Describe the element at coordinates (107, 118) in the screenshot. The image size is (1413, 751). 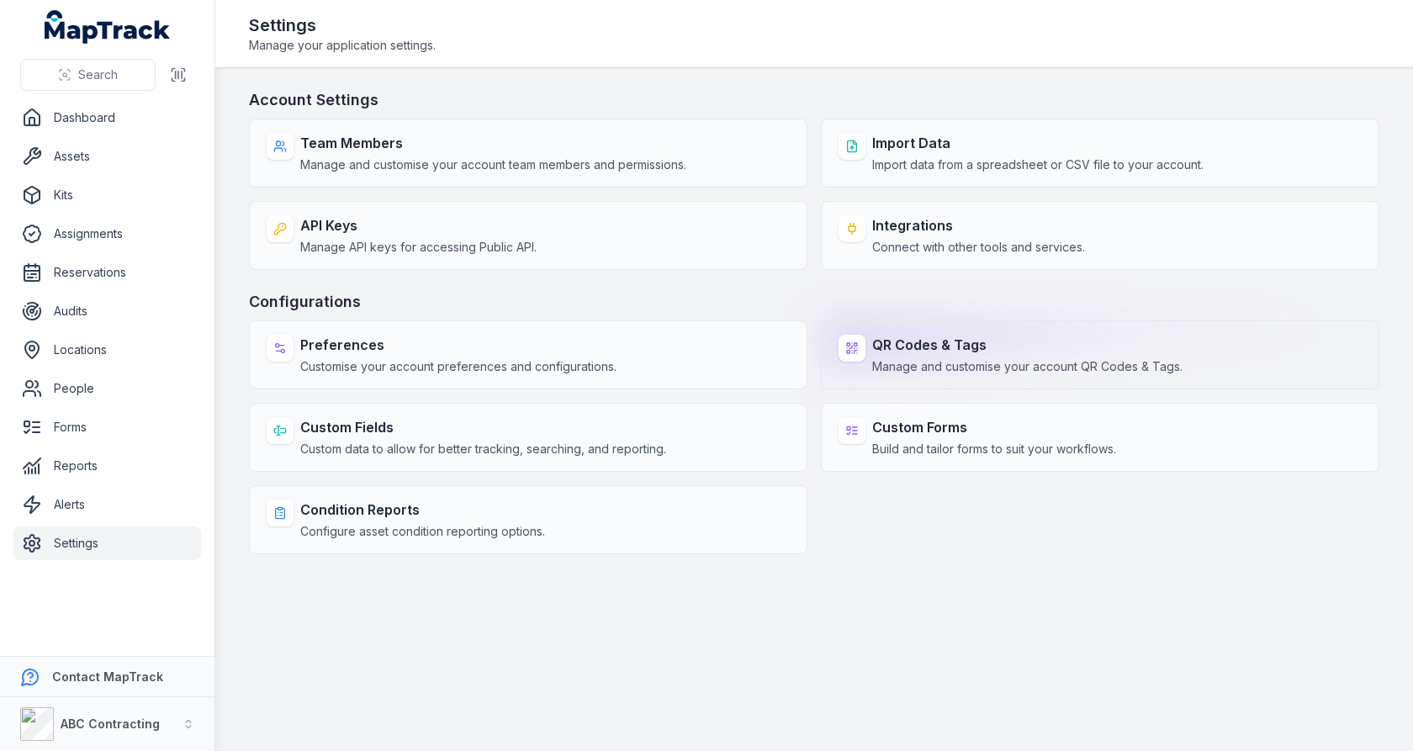
I see `a: Dashboard` at that location.